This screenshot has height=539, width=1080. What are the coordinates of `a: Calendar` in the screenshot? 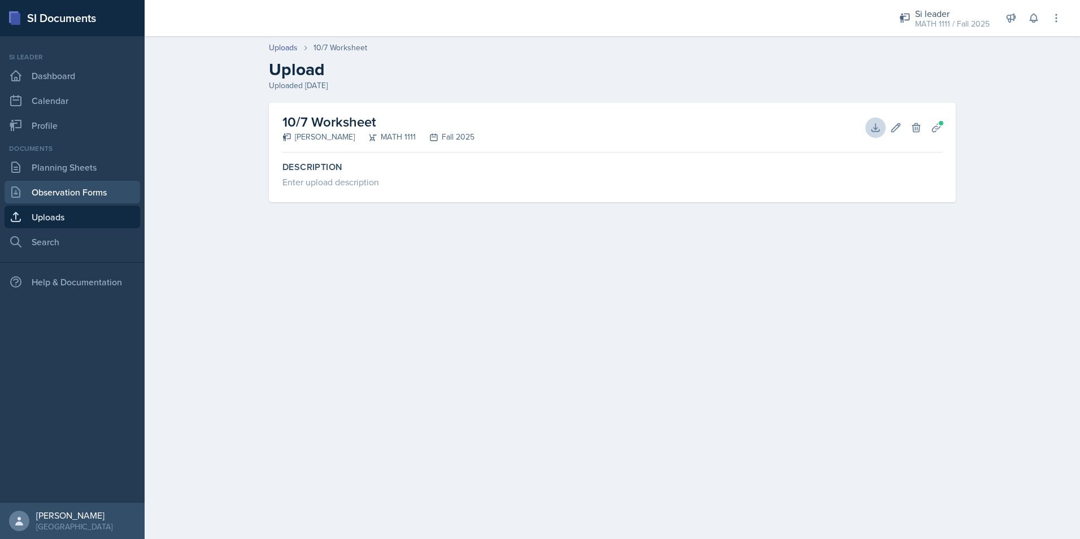 It's located at (72, 101).